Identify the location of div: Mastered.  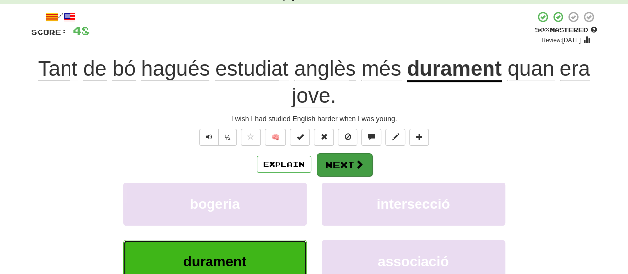
(566, 30).